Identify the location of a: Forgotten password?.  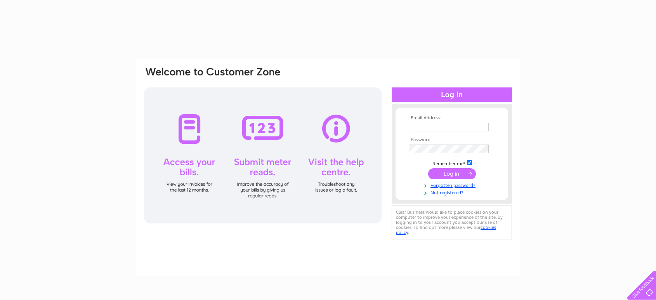
(452, 184).